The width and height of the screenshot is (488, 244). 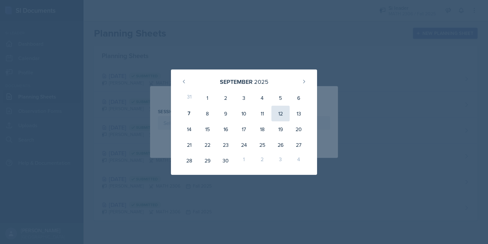 I want to click on div: 14, so click(x=189, y=129).